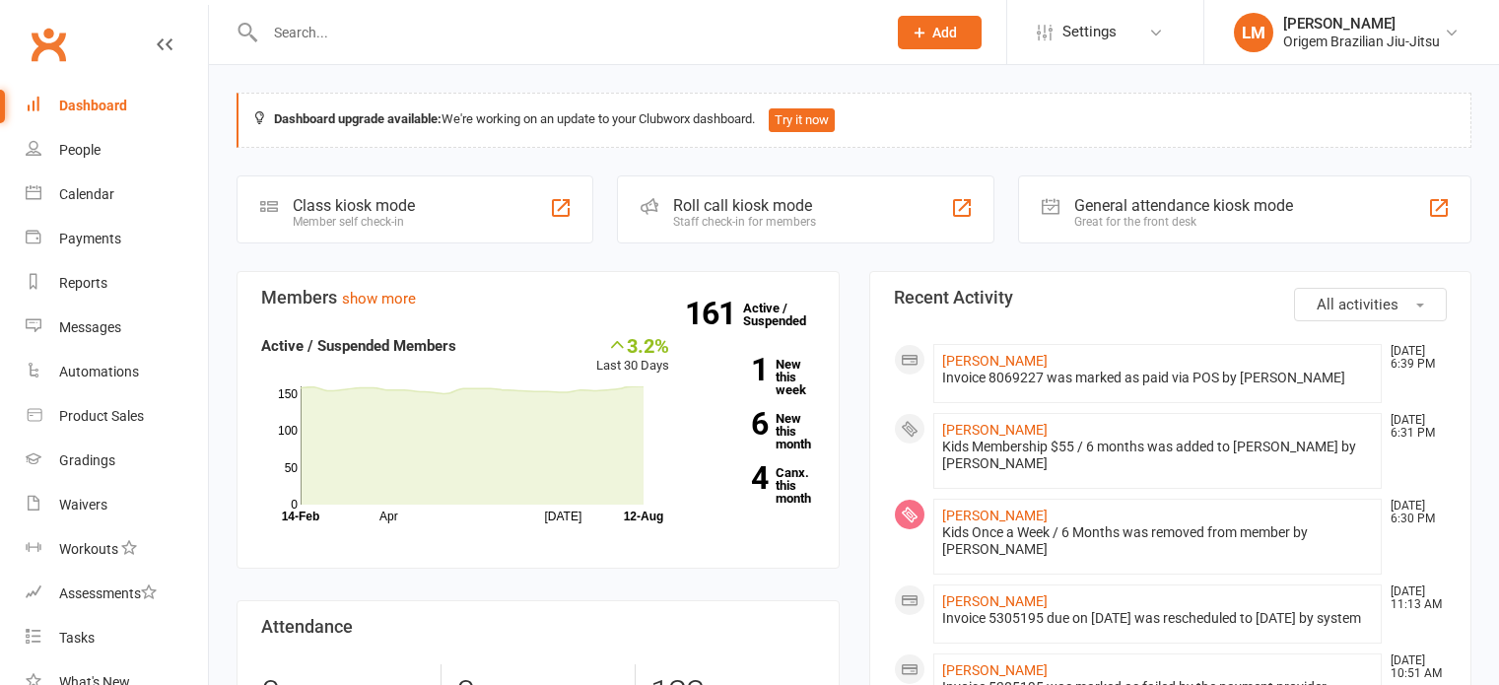 Image resolution: width=1499 pixels, height=685 pixels. Describe the element at coordinates (77, 638) in the screenshot. I see `div: Tasks` at that location.